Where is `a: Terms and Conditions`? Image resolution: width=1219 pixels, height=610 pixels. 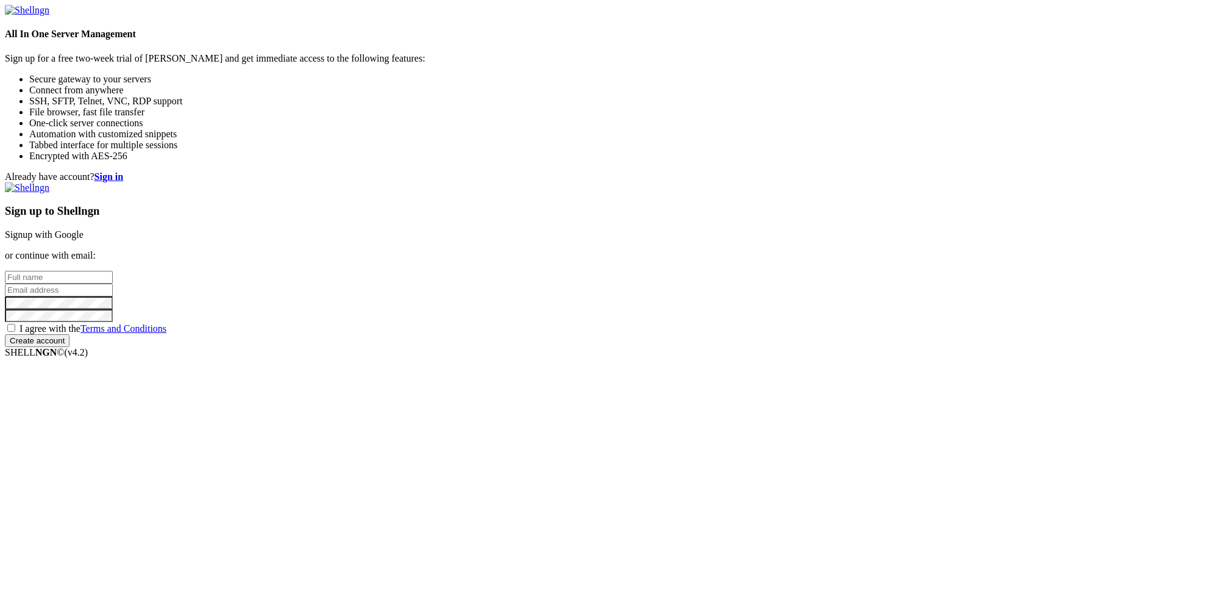
a: Terms and Conditions is located at coordinates (123, 328).